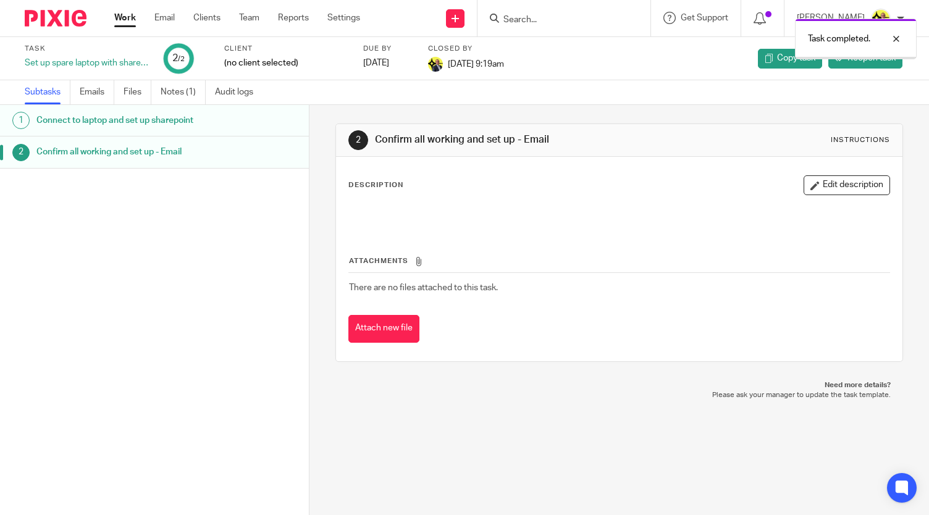  I want to click on img: Pixie, so click(56, 18).